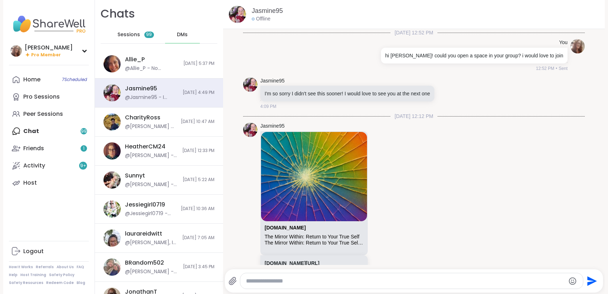 This screenshot has height=294, width=608. I want to click on h1: Chats, so click(118, 14).